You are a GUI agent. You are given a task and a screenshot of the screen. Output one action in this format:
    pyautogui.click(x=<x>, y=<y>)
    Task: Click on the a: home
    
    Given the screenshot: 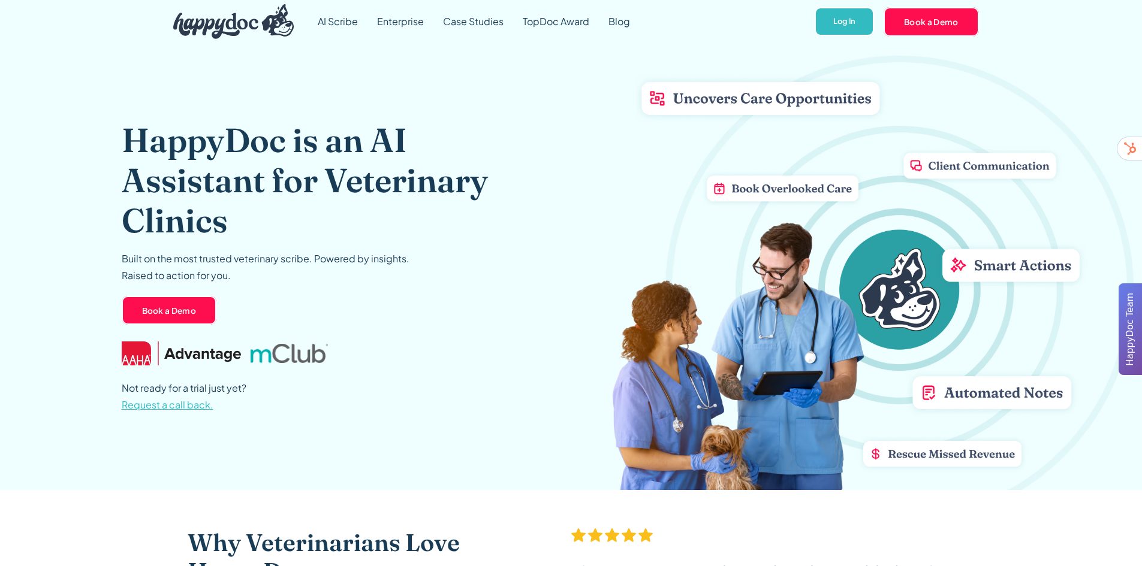 What is the action you would take?
    pyautogui.click(x=229, y=22)
    